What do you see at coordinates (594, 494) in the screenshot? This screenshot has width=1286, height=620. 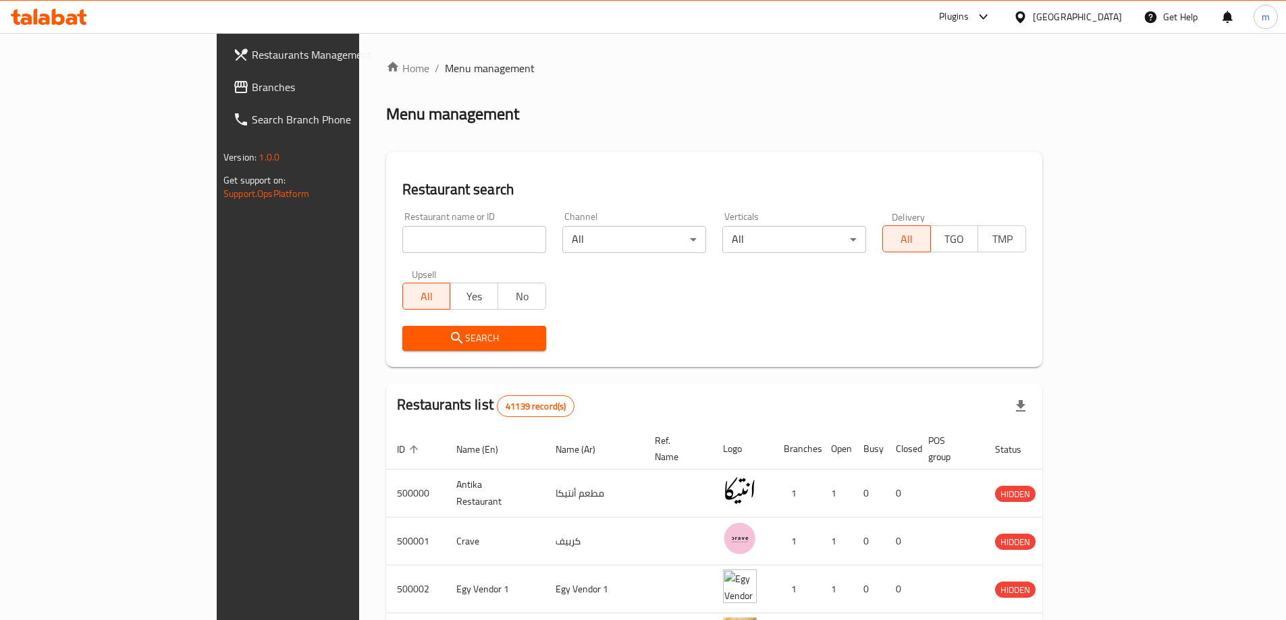 I see `td: مطعم أنتيكا` at bounding box center [594, 494].